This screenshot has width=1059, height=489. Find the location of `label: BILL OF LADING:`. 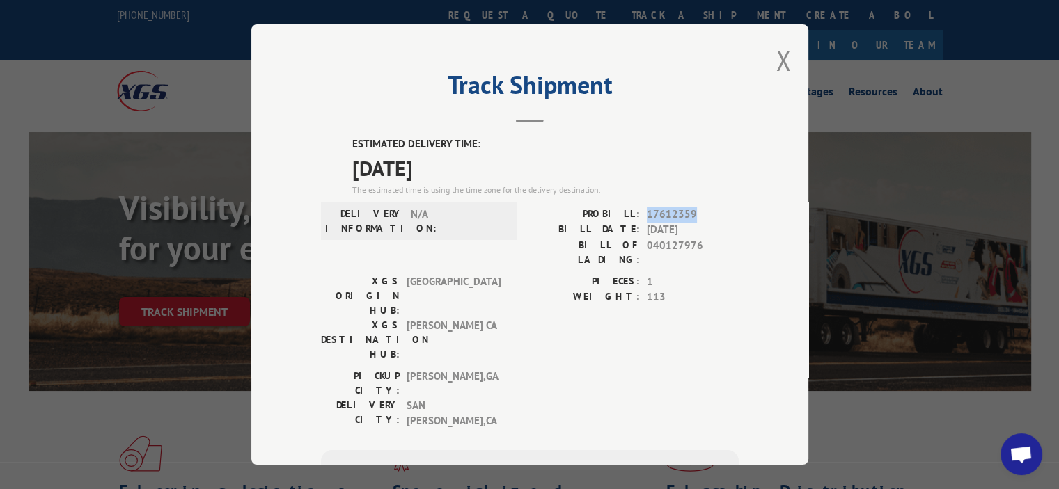

label: BILL OF LADING: is located at coordinates (585, 253).